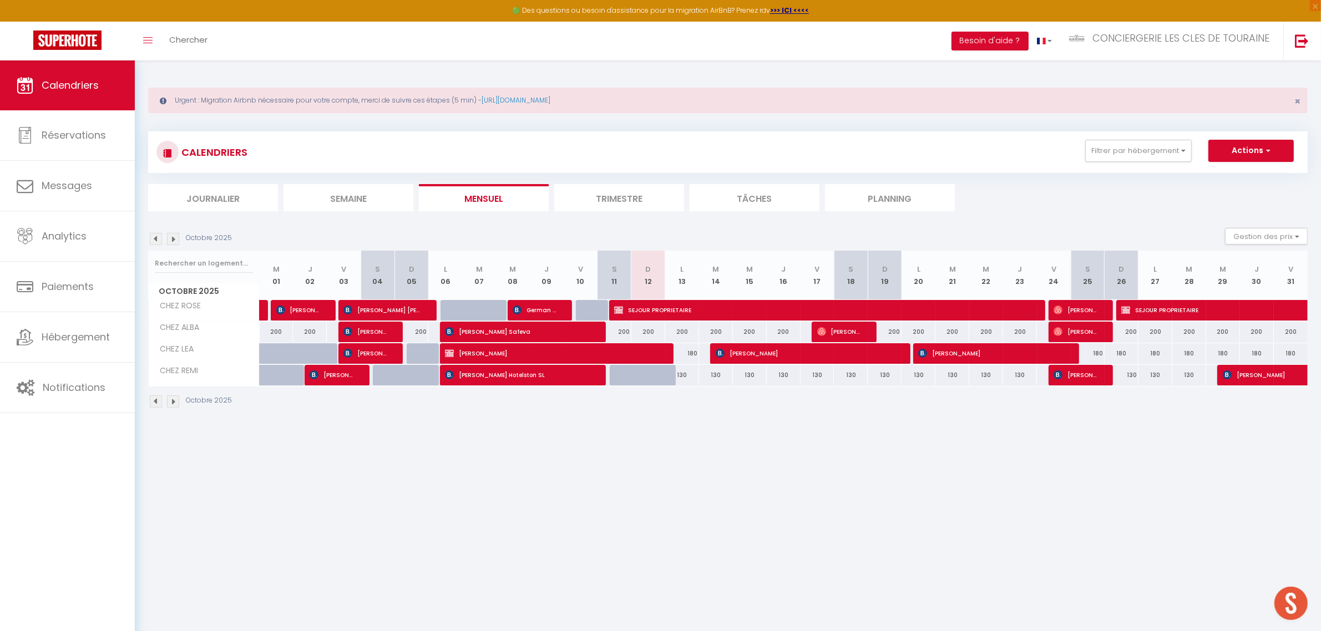 The width and height of the screenshot is (1321, 631). What do you see at coordinates (1155, 275) in the screenshot?
I see `th: 27` at bounding box center [1155, 275].